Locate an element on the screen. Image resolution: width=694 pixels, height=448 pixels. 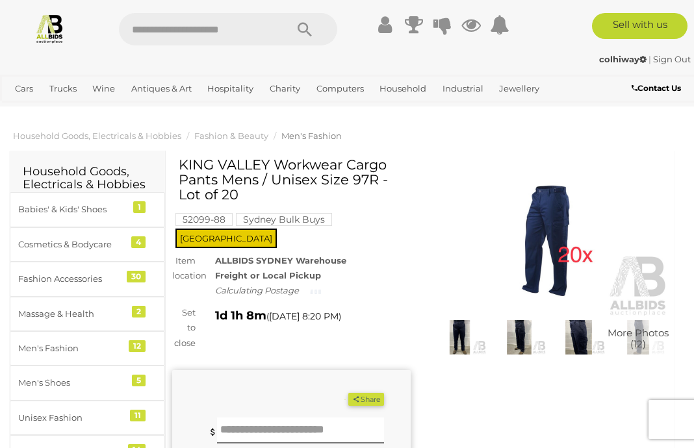
a: Men's Fashion 12 is located at coordinates (87, 348).